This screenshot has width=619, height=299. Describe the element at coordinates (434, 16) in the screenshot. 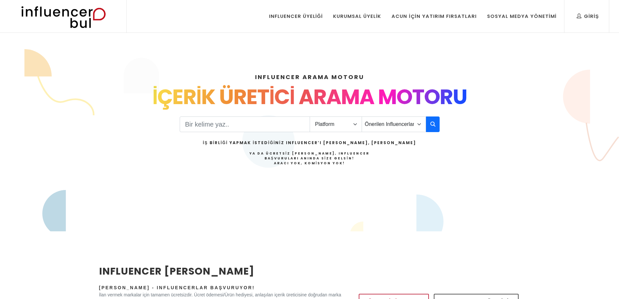

I see `div: Acun İçin Yatırım Fırsatları` at that location.